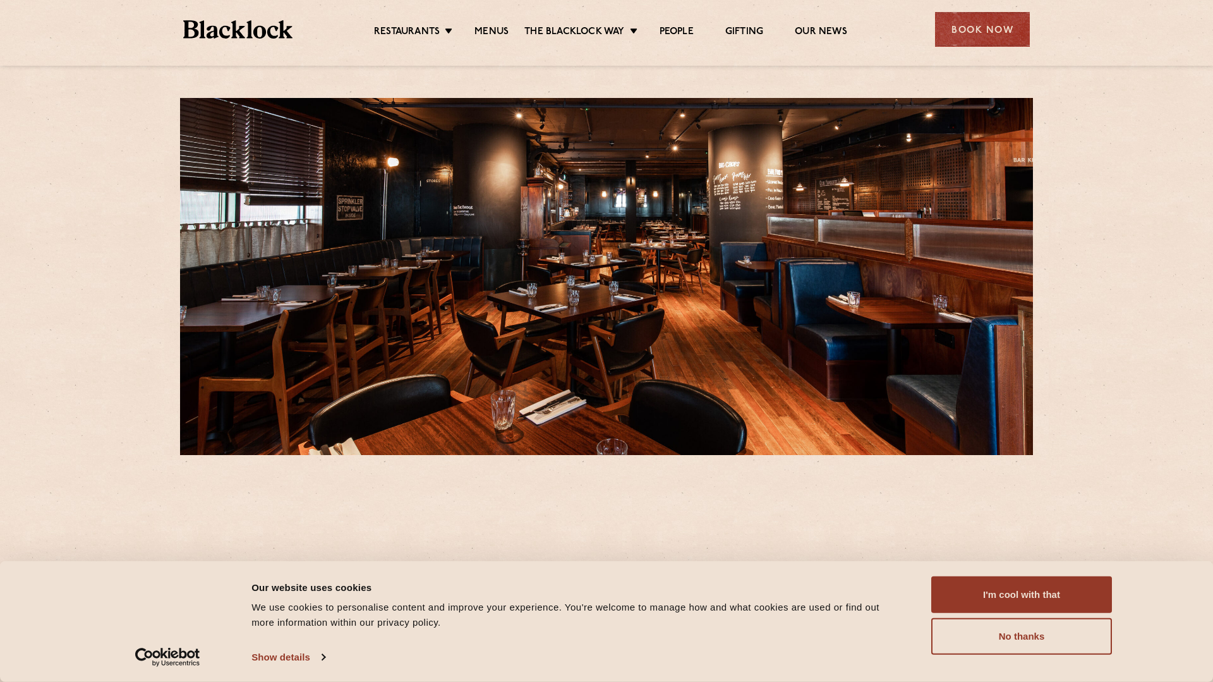  I want to click on a: People, so click(677, 33).